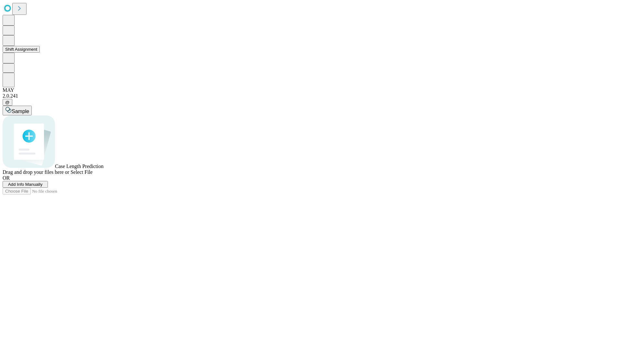 Image resolution: width=621 pixels, height=349 pixels. Describe the element at coordinates (310, 96) in the screenshot. I see `div: 2.0.241` at that location.